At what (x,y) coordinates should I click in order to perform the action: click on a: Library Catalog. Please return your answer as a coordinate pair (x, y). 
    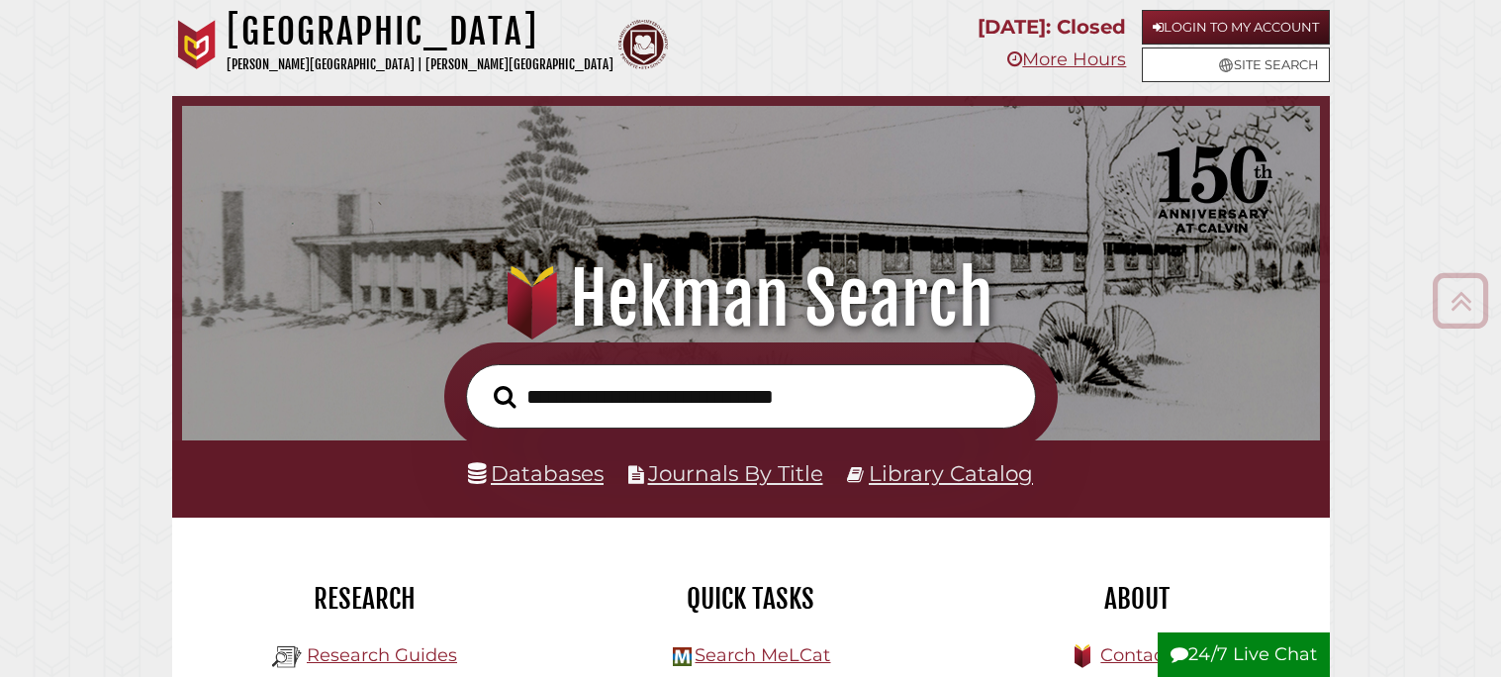
    Looking at the image, I should click on (951, 473).